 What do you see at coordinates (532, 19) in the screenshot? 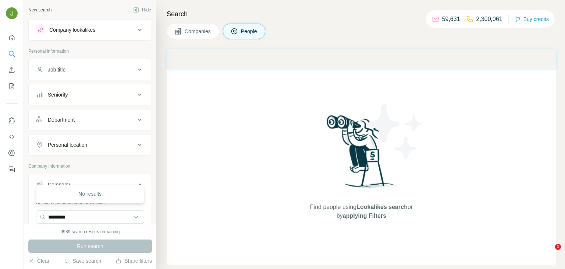
I see `button: Buy credits` at bounding box center [532, 19].